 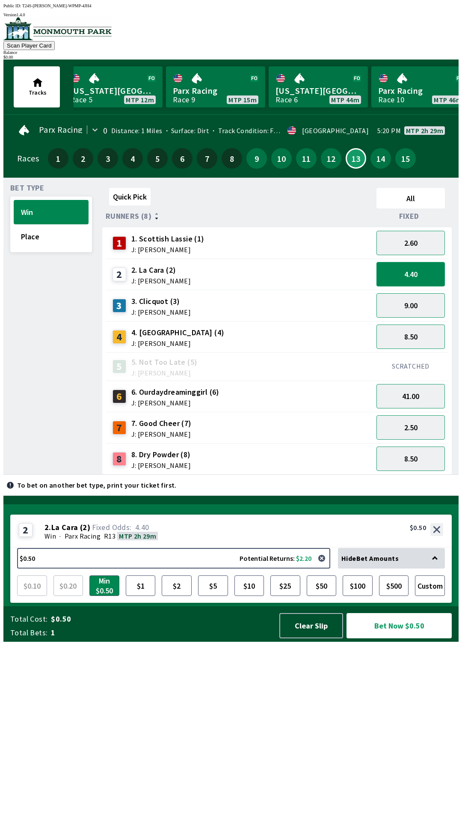 What do you see at coordinates (161, 301) in the screenshot?
I see `span: 3. Clicquot (3)` at bounding box center [161, 301].